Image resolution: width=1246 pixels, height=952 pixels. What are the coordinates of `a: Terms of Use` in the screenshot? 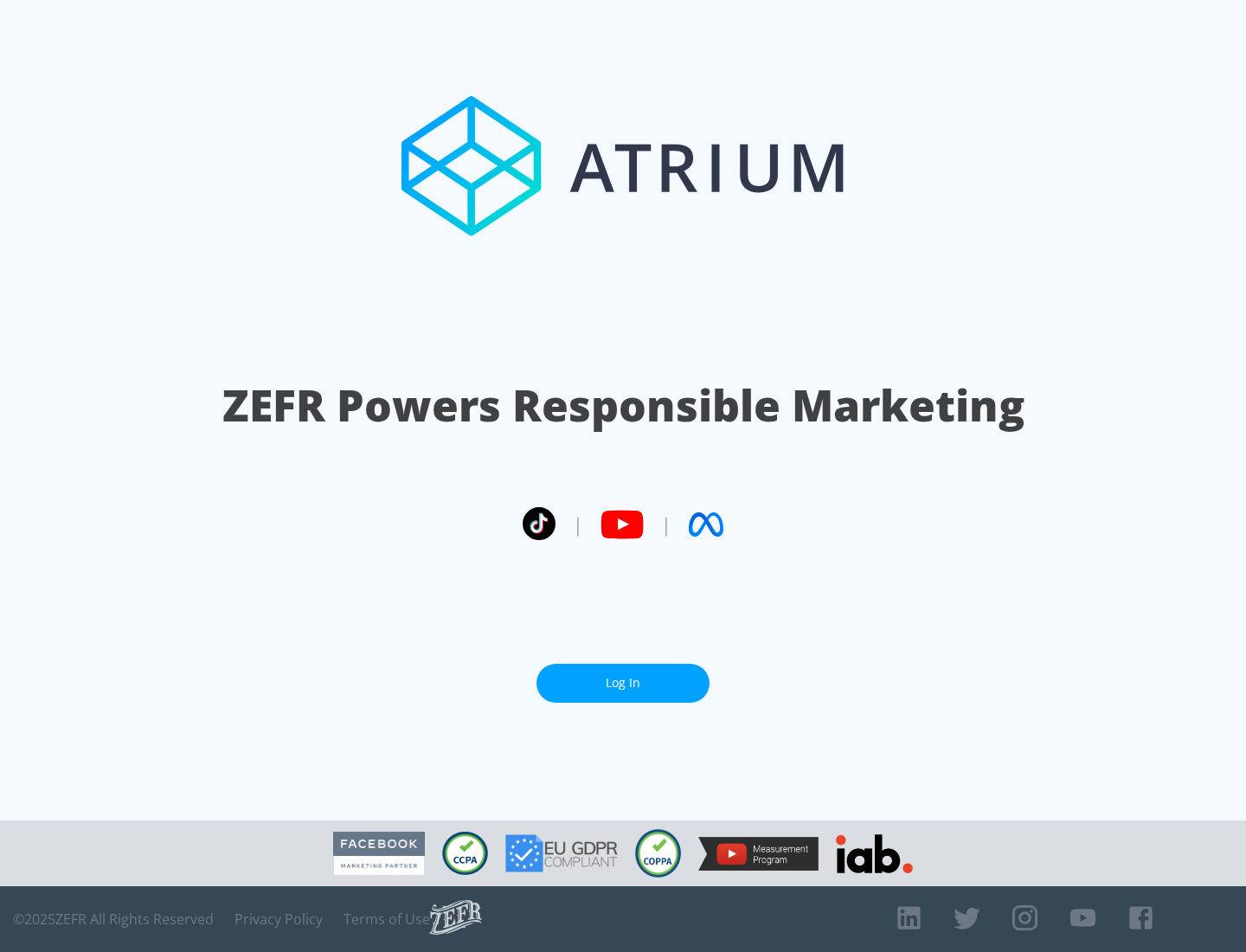 It's located at (386, 919).